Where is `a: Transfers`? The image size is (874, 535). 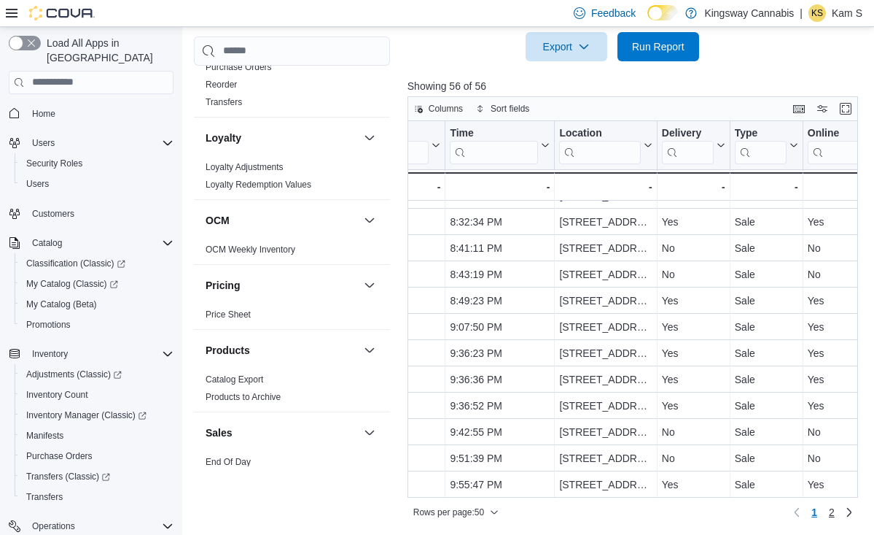
a: Transfers is located at coordinates (44, 497).